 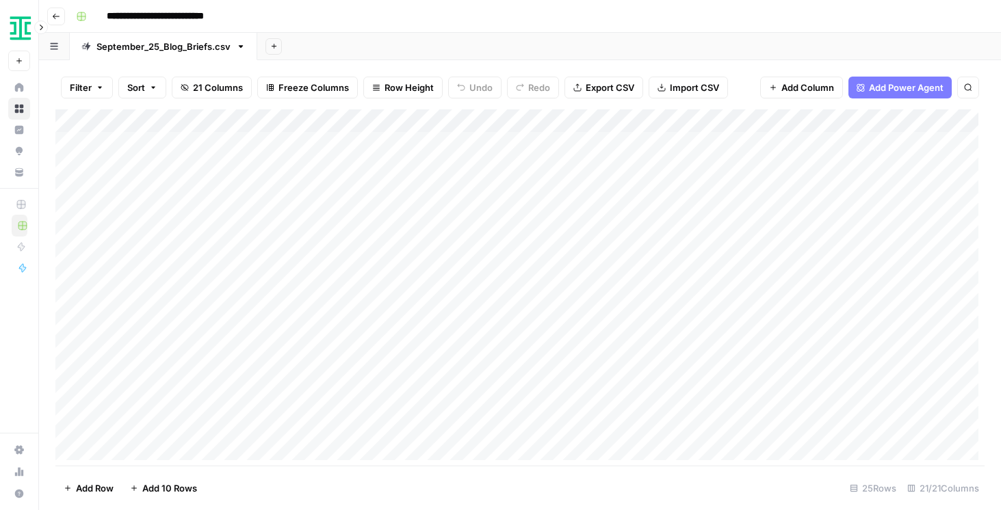 What do you see at coordinates (533, 88) in the screenshot?
I see `button: Redo` at bounding box center [533, 88].